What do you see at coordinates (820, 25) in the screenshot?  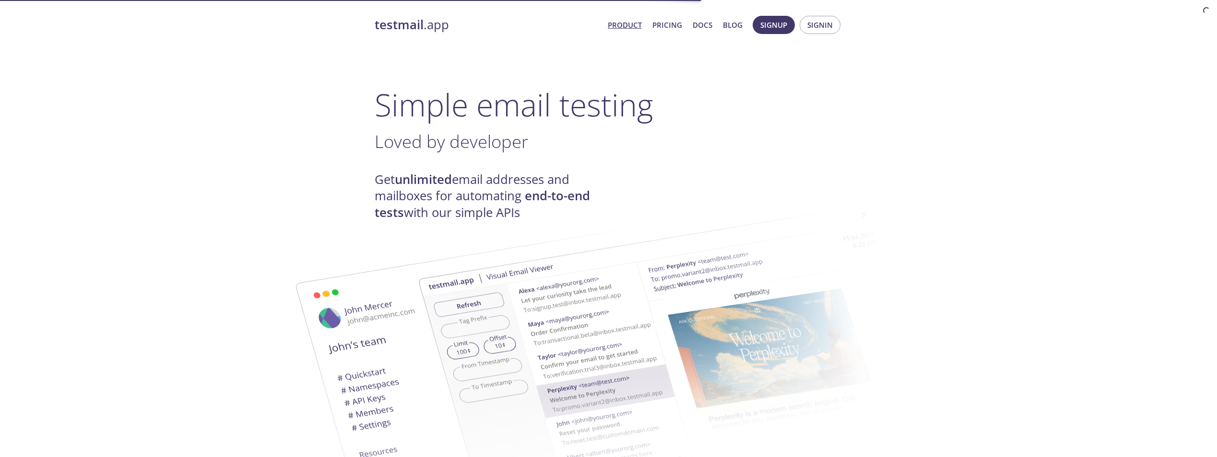 I see `span: Signin` at bounding box center [820, 25].